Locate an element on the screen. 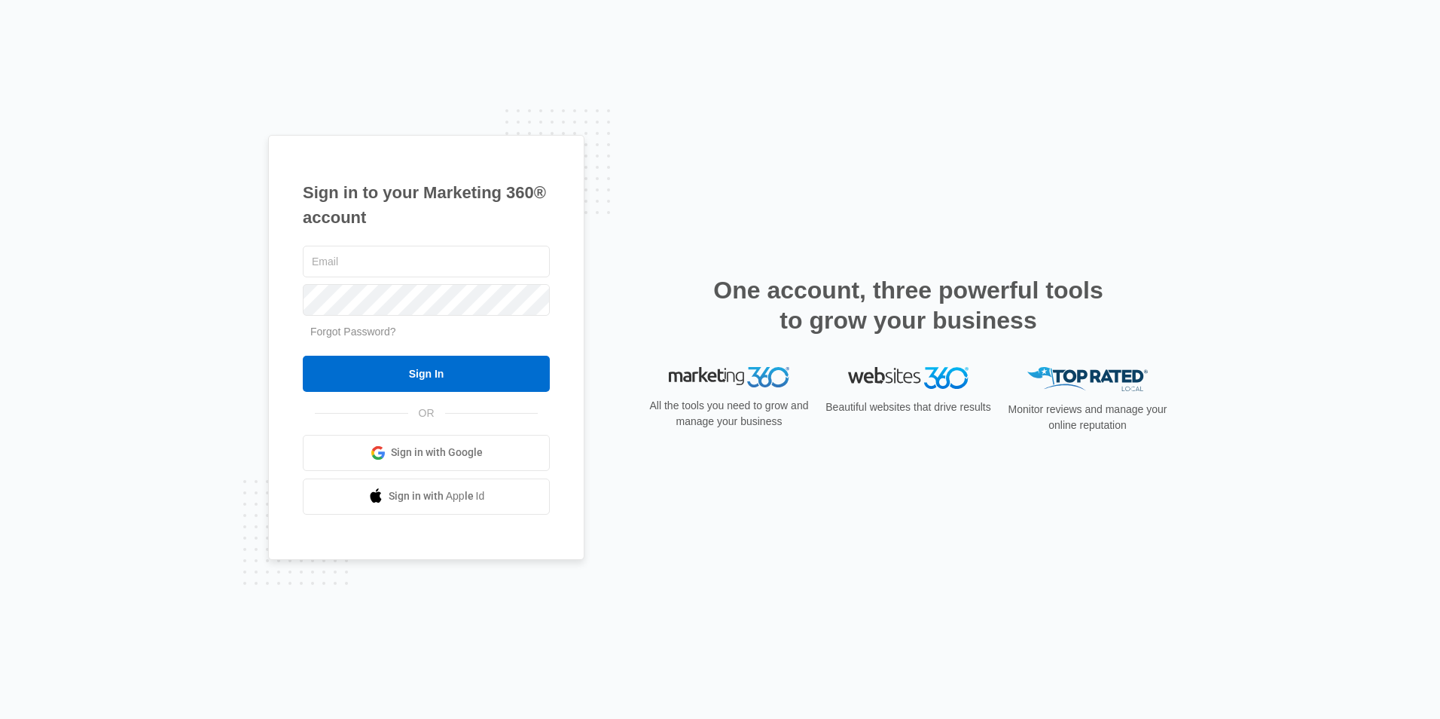  p: Monitor reviews and manage your online reputation is located at coordinates (1088, 417).